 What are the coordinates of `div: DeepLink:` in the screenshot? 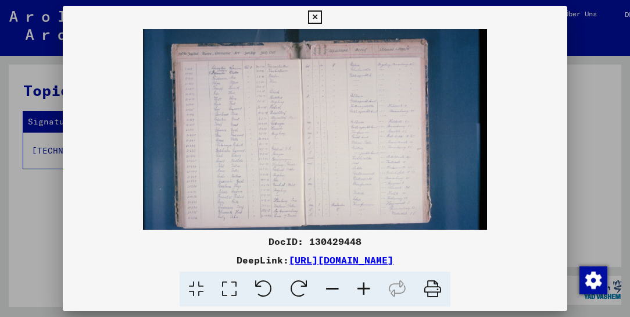 It's located at (315, 260).